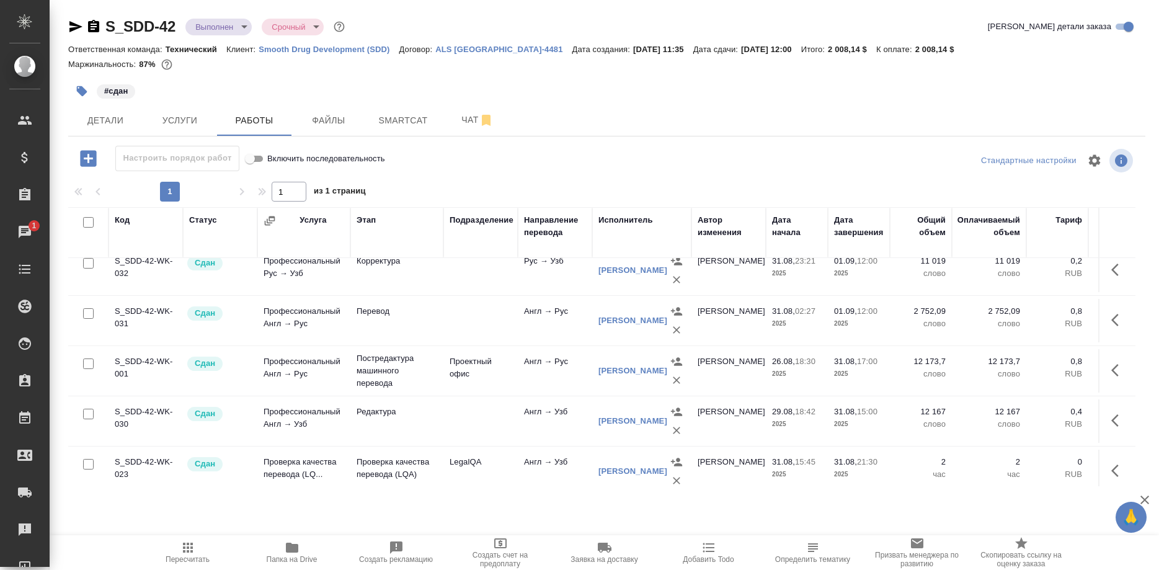 The image size is (1159, 570). I want to click on span: 1, so click(33, 226).